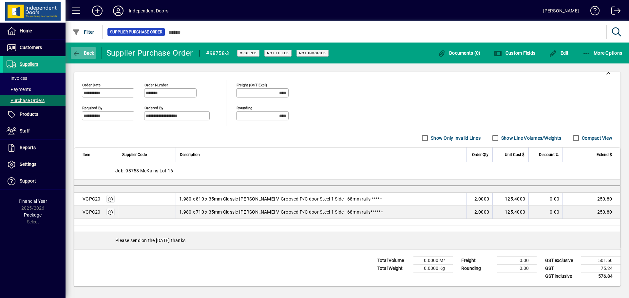 The image size is (629, 298). What do you see at coordinates (154, 108) in the screenshot?
I see `mat-label: Ordered by` at bounding box center [154, 108].